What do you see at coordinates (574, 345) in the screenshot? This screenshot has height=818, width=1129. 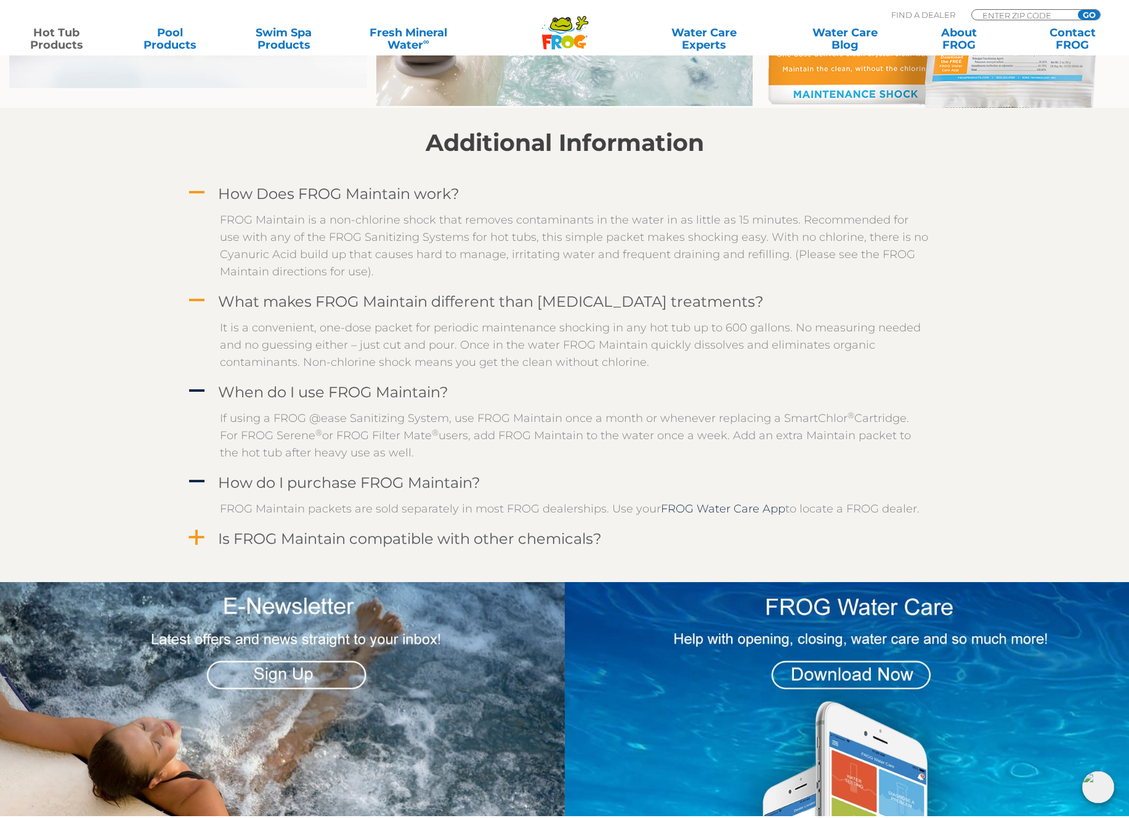 I see `p: It is a convenient, one-dose packet for periodic maintenance shocking in any hot tub up to 600 ga...` at bounding box center [574, 345].